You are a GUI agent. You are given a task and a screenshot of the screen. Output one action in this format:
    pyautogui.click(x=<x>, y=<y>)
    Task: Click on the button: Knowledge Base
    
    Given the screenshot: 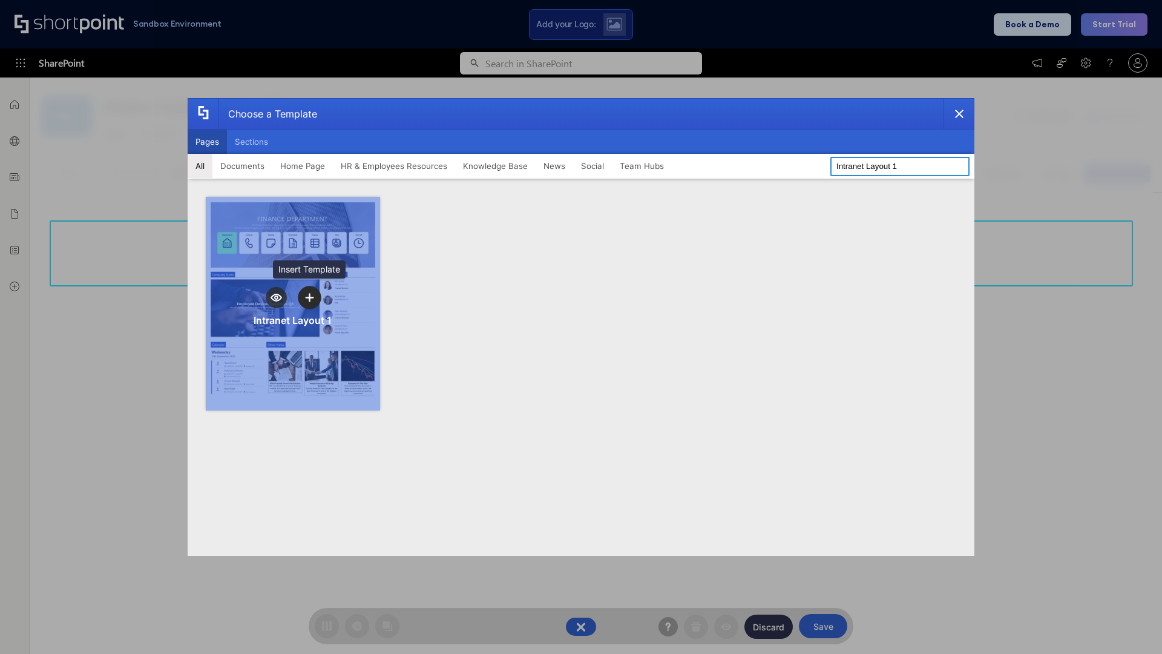 What is the action you would take?
    pyautogui.click(x=495, y=166)
    